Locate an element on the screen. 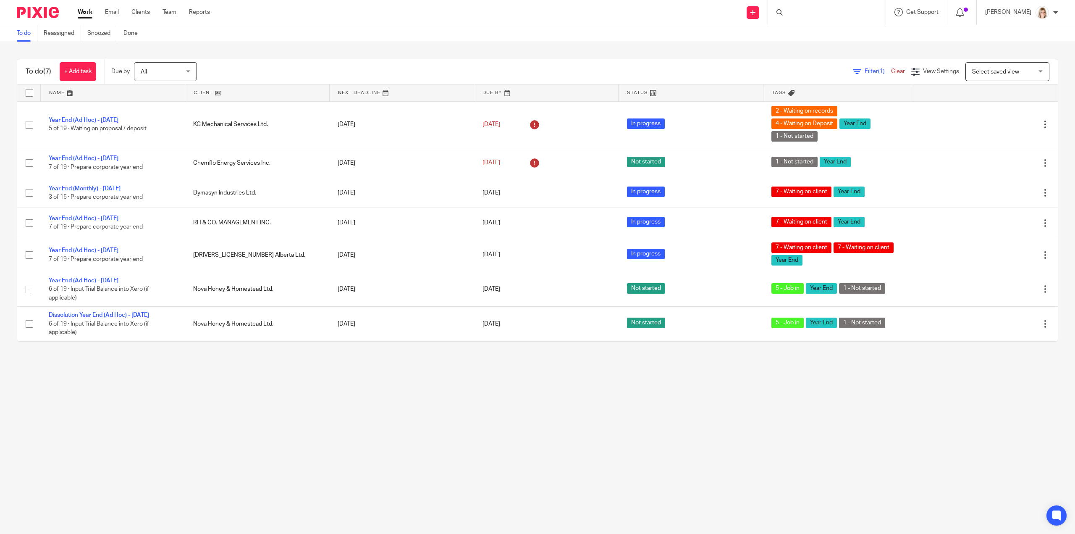 The height and width of the screenshot is (534, 1075). span: Tags is located at coordinates (779, 92).